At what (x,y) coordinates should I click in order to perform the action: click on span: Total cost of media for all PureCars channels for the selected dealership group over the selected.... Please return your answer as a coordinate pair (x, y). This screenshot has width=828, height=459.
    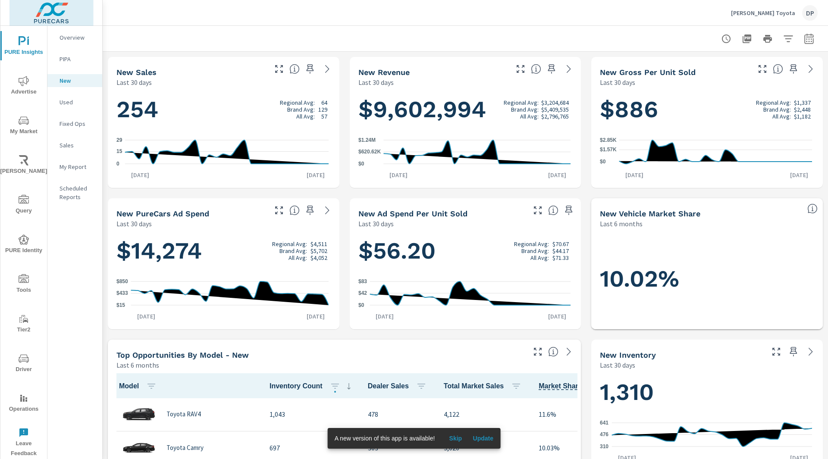
    Looking at the image, I should click on (294, 210).